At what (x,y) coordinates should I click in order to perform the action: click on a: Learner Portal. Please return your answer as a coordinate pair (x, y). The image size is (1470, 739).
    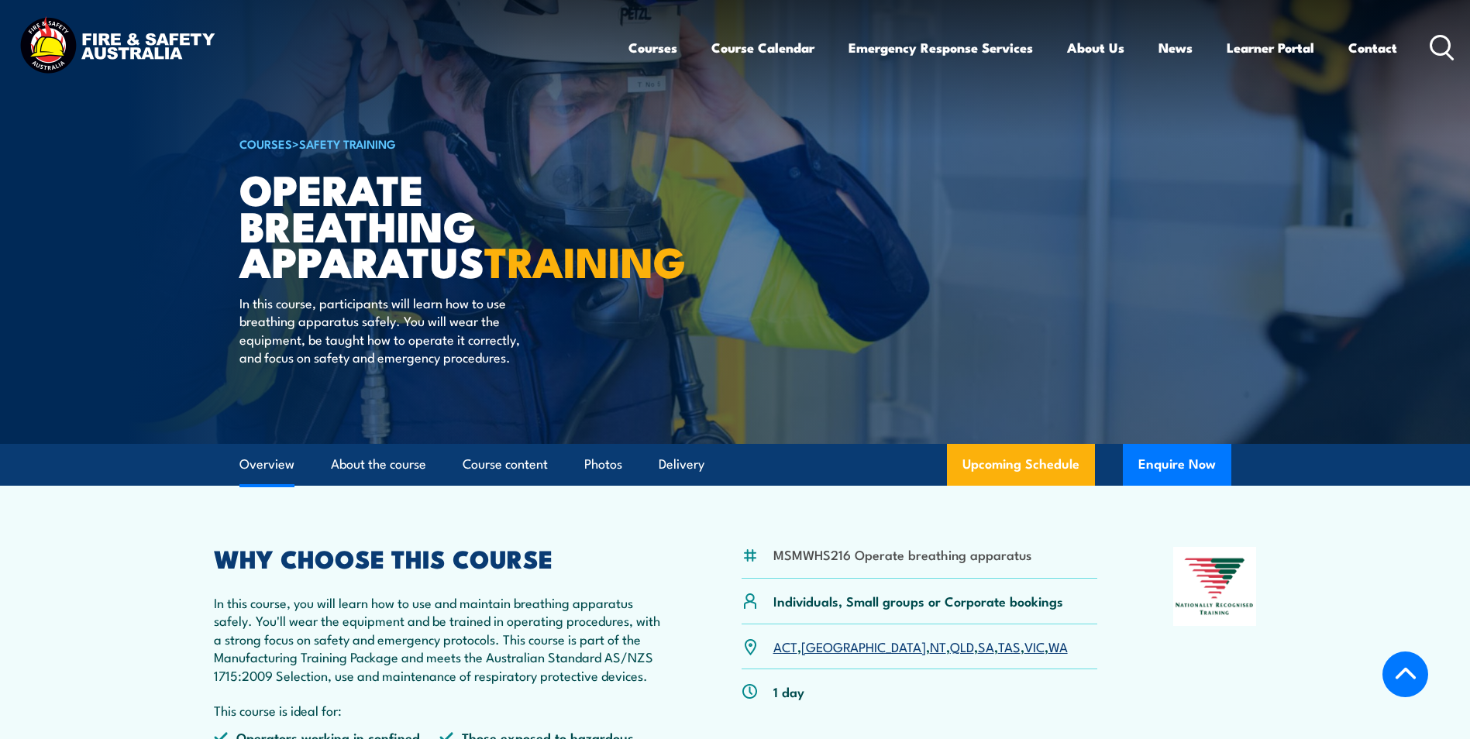
    Looking at the image, I should click on (1270, 47).